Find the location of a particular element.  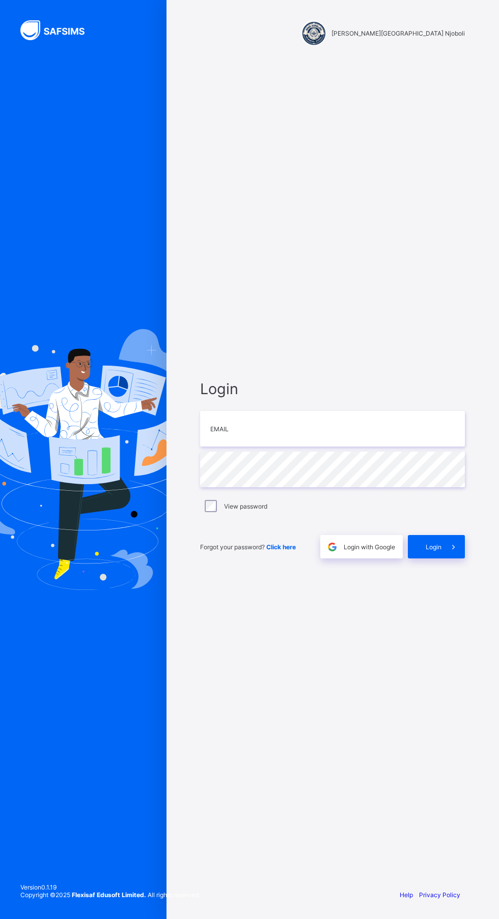

strong: Flexisaf Edusoft Limited. is located at coordinates (109, 895).